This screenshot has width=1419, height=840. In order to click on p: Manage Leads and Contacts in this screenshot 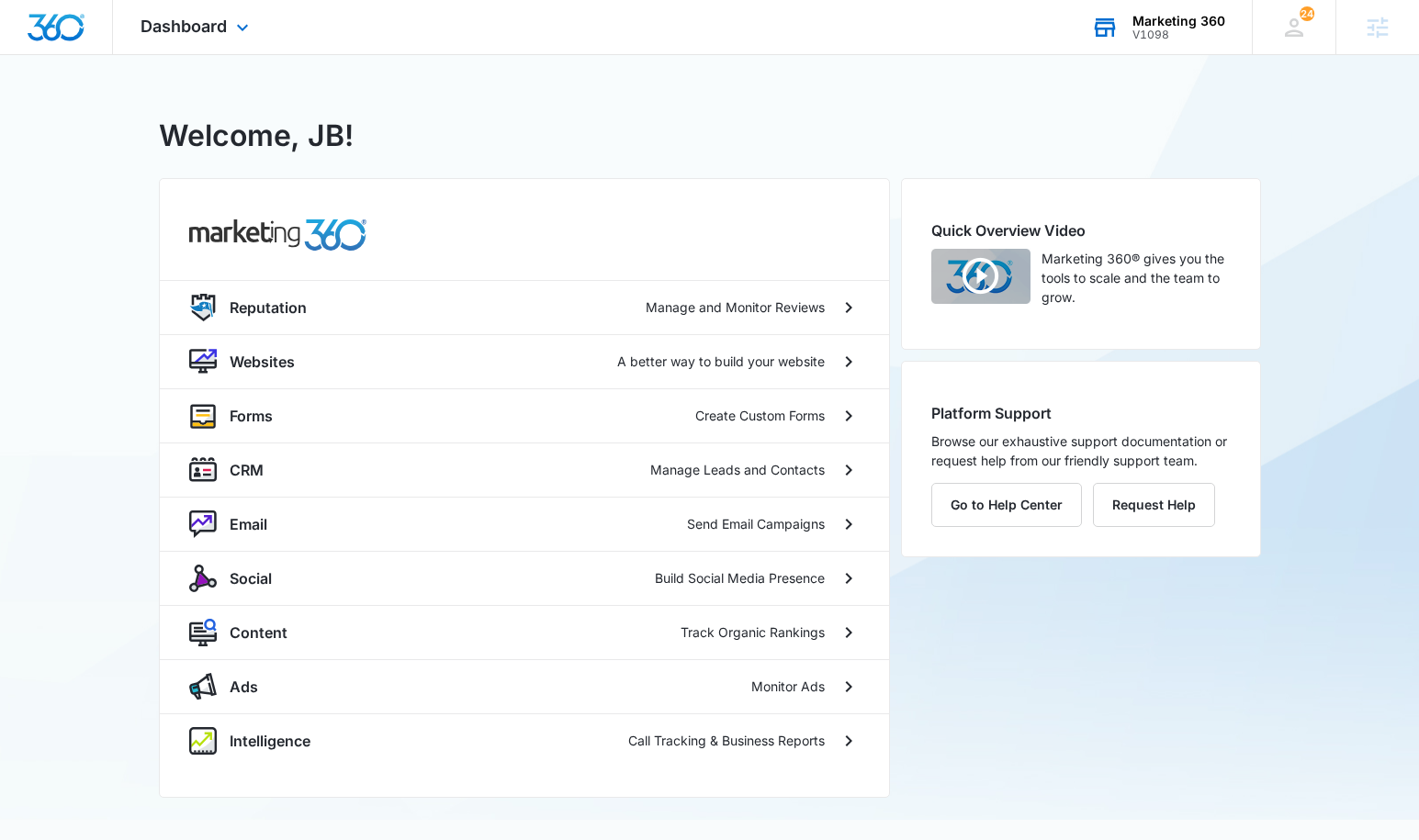, I will do `click(737, 470)`.